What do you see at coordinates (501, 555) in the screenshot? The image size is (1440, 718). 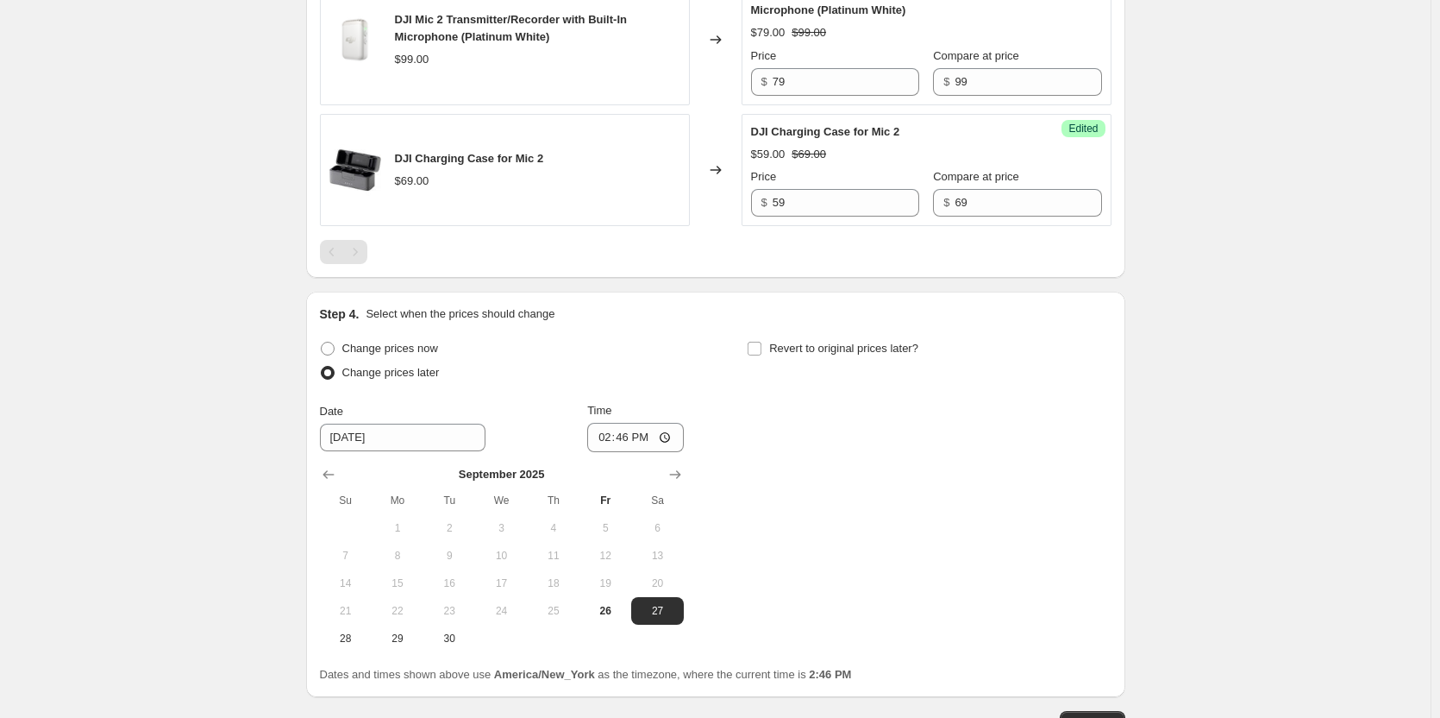 I see `button: Wednesday September 10 2025` at bounding box center [501, 555].